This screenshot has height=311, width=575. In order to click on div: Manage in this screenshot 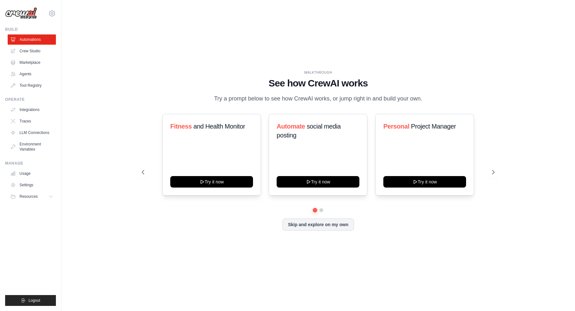, I will do `click(30, 163)`.